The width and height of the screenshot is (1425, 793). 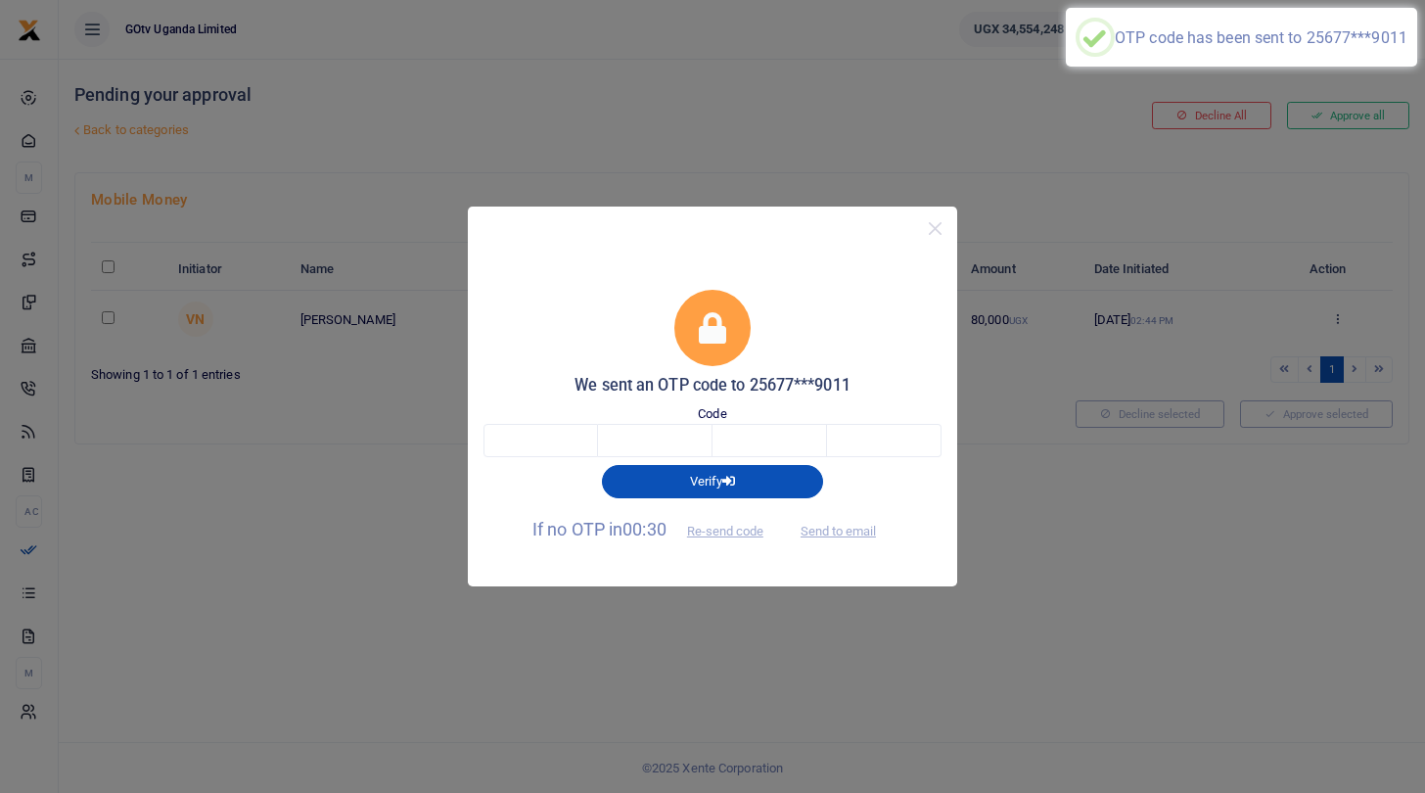 What do you see at coordinates (656, 529) in the screenshot?
I see `span: If no OTP in` at bounding box center [656, 529].